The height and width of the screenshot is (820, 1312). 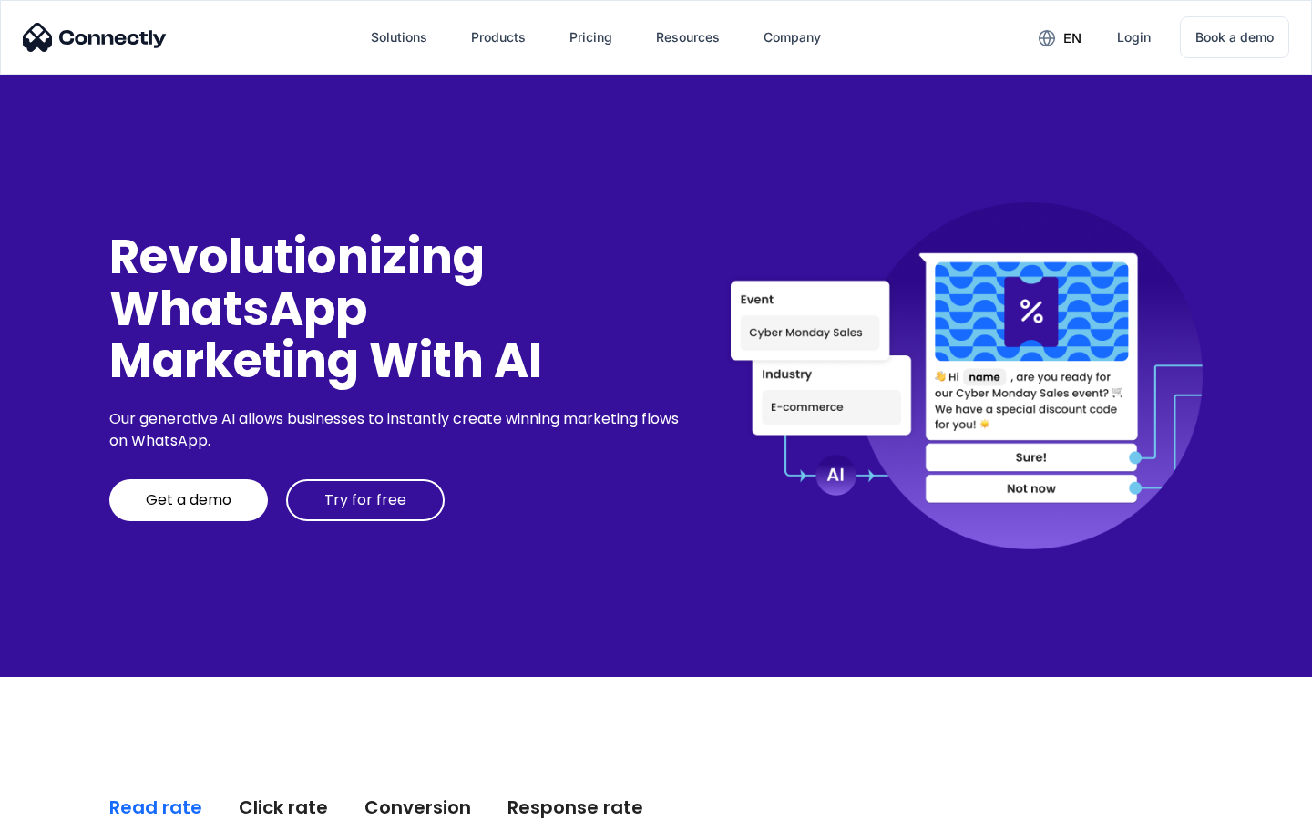 I want to click on div: Login, so click(x=1133, y=37).